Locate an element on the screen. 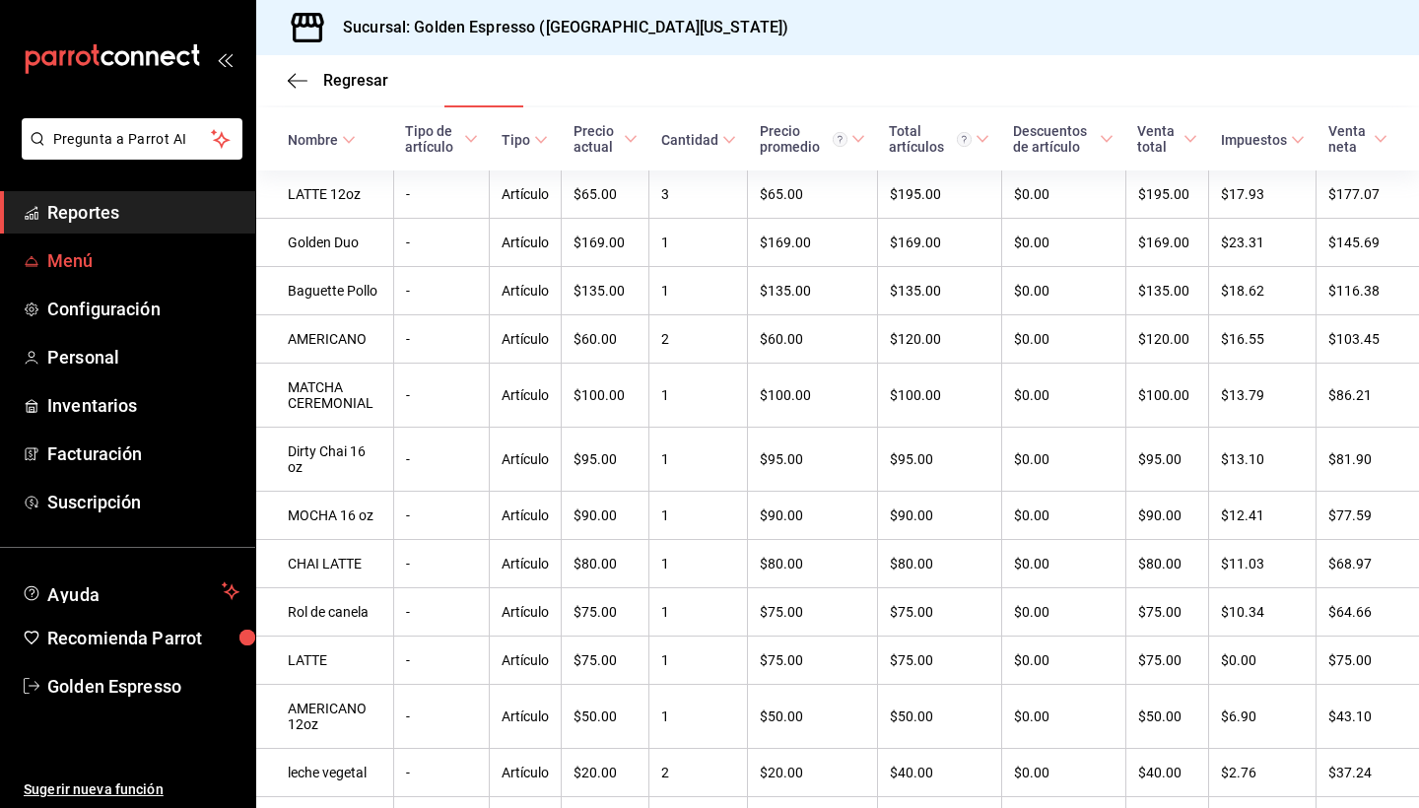 This screenshot has width=1419, height=808. span: Inventarios is located at coordinates (143, 405).